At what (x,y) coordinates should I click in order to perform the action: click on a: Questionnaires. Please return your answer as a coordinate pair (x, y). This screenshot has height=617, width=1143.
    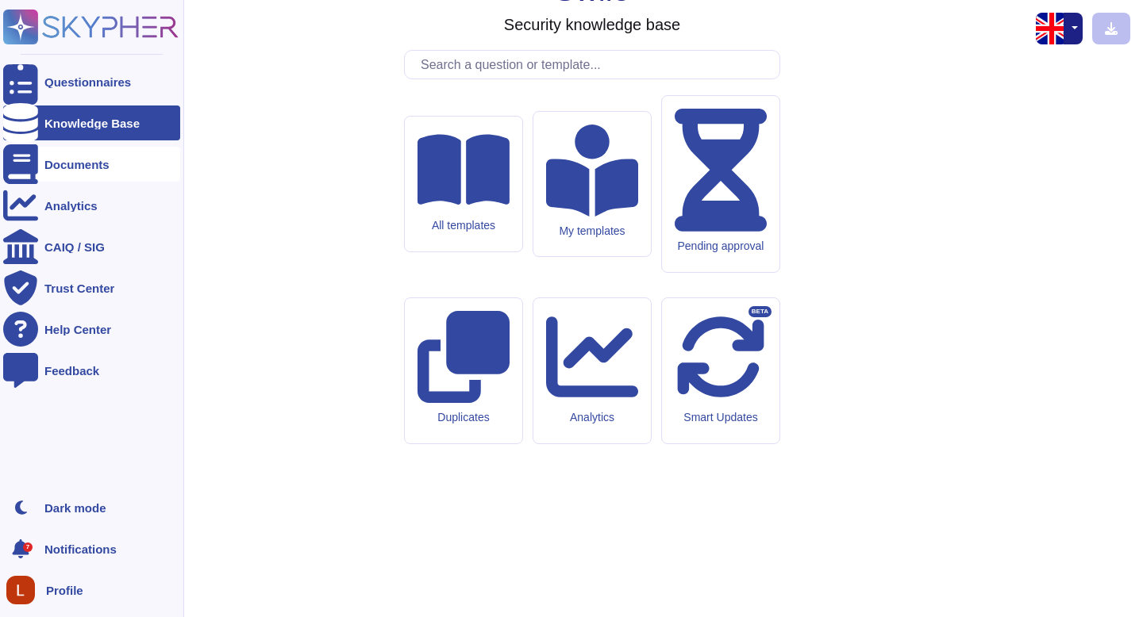
    Looking at the image, I should click on (91, 82).